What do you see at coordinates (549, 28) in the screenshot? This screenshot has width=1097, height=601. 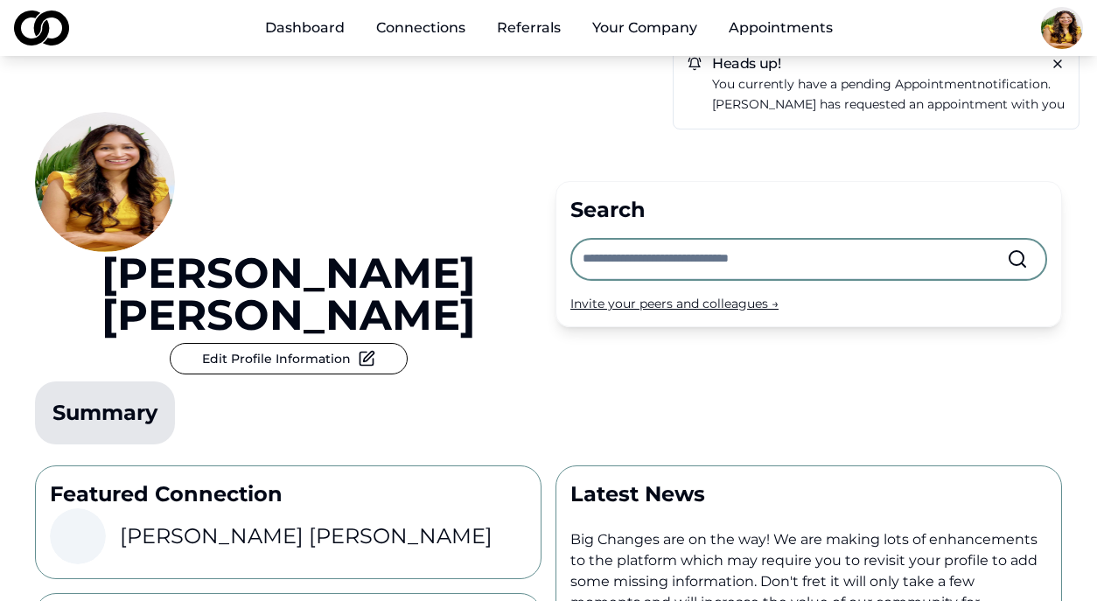 I see `nav: Main` at bounding box center [549, 28].